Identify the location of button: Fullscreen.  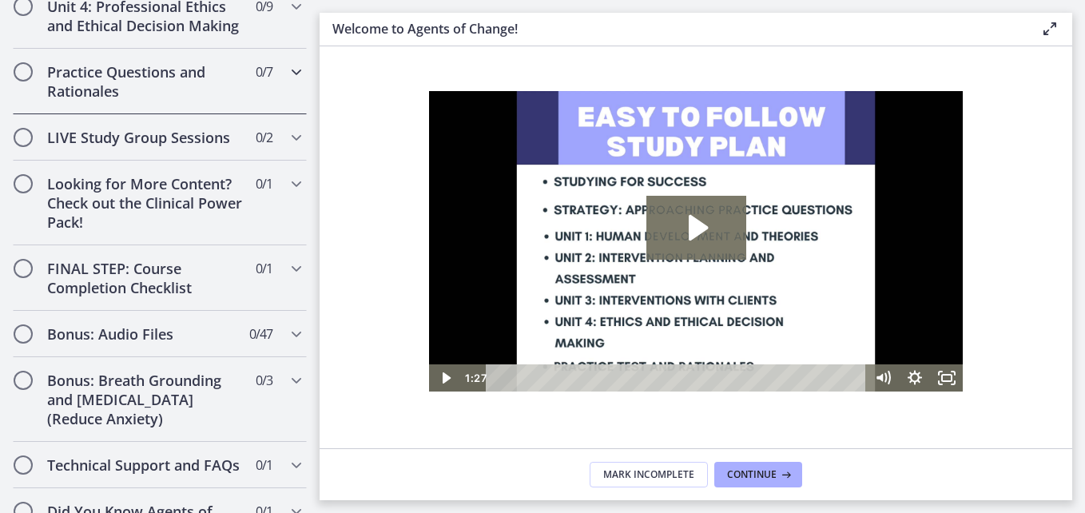
(518, 287).